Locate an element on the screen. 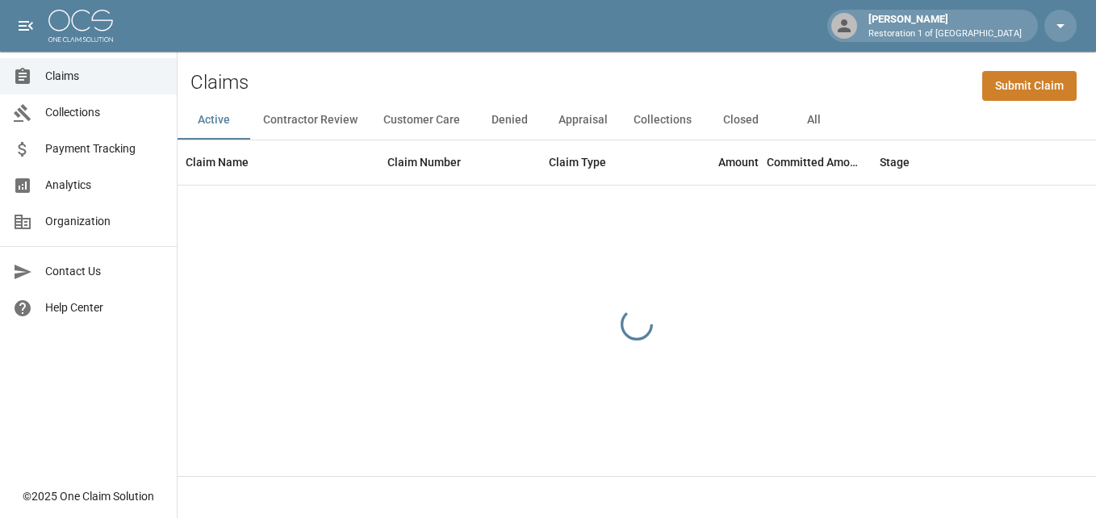  span: Claims is located at coordinates (104, 76).